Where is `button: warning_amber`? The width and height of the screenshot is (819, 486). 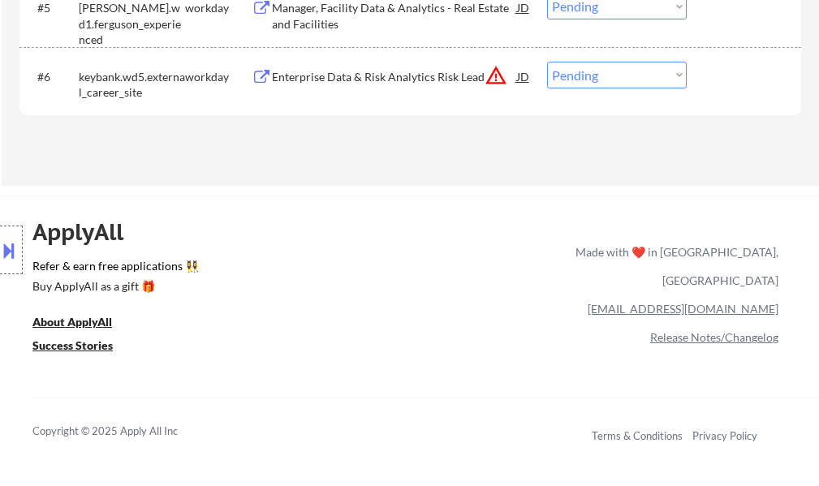 button: warning_amber is located at coordinates (496, 76).